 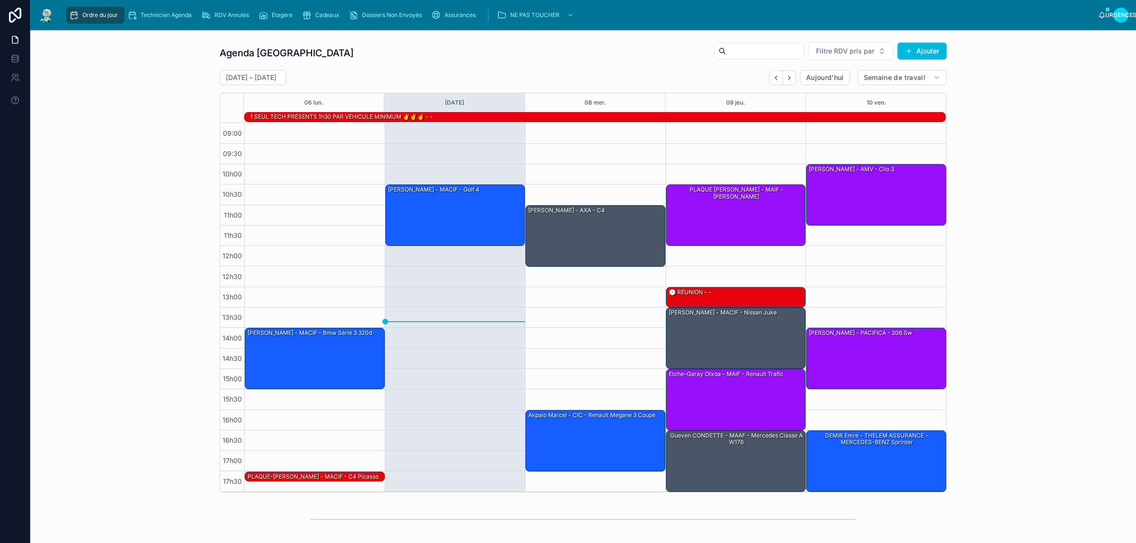 I want to click on font: Aujourd'hui, so click(x=825, y=77).